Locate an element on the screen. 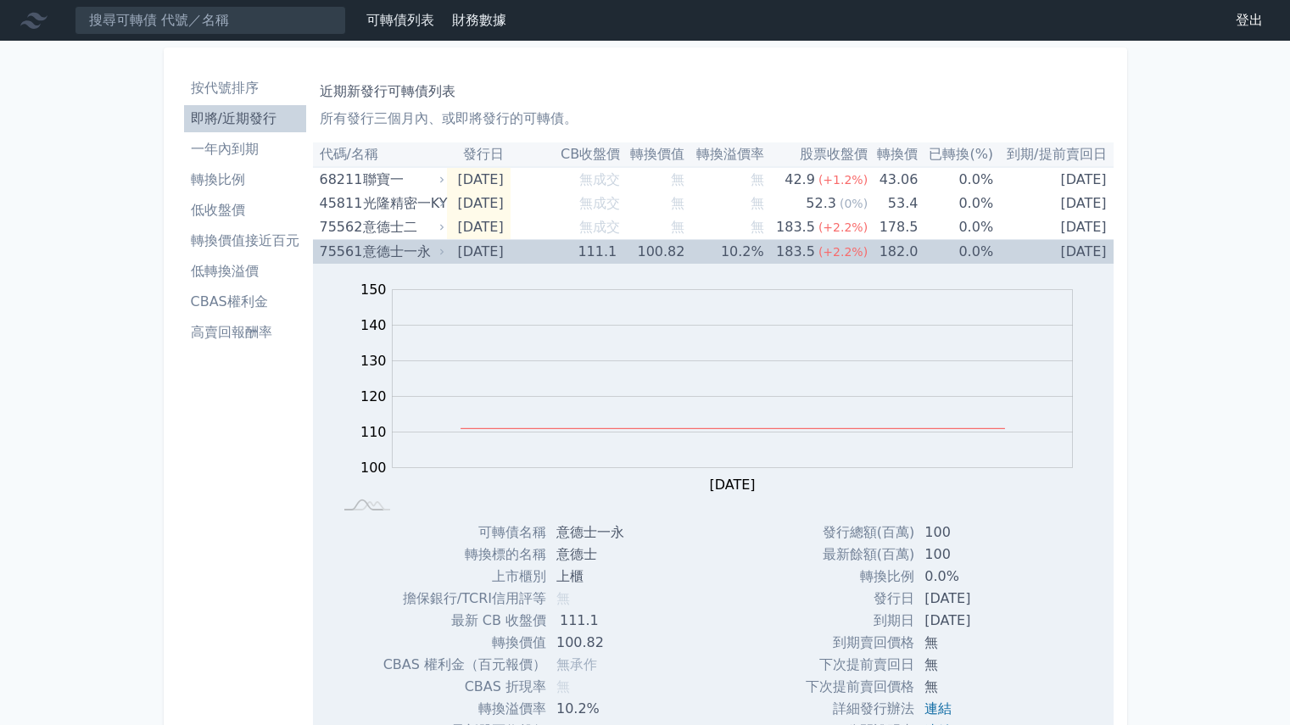  li: 低收盤價 is located at coordinates (245, 210).